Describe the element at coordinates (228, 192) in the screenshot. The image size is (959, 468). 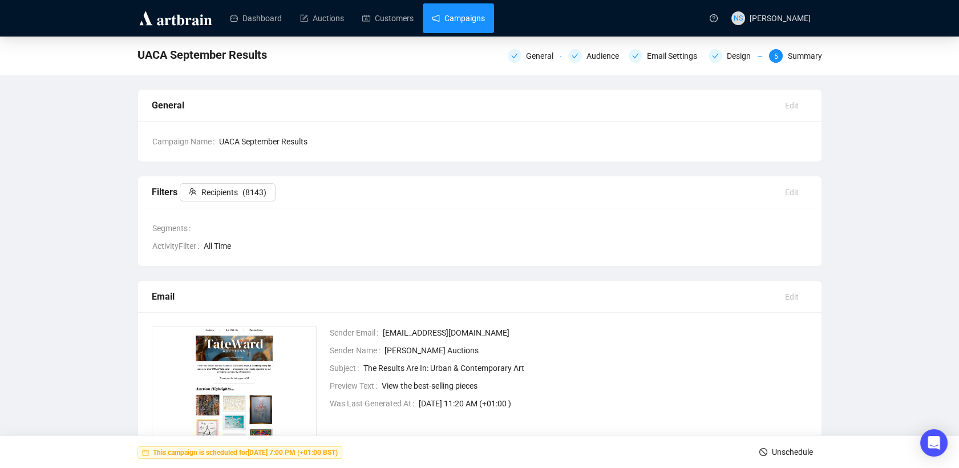
I see `button: Recipients(8143)` at that location.